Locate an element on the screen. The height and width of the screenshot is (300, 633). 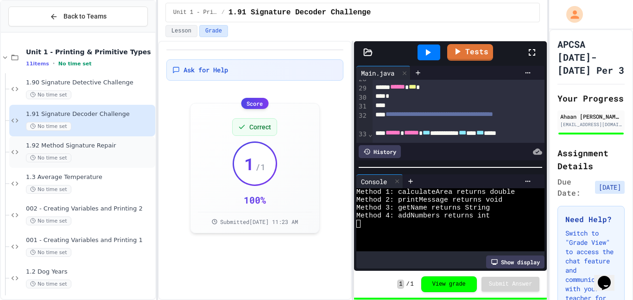
button: Back to Teams is located at coordinates (78, 16).